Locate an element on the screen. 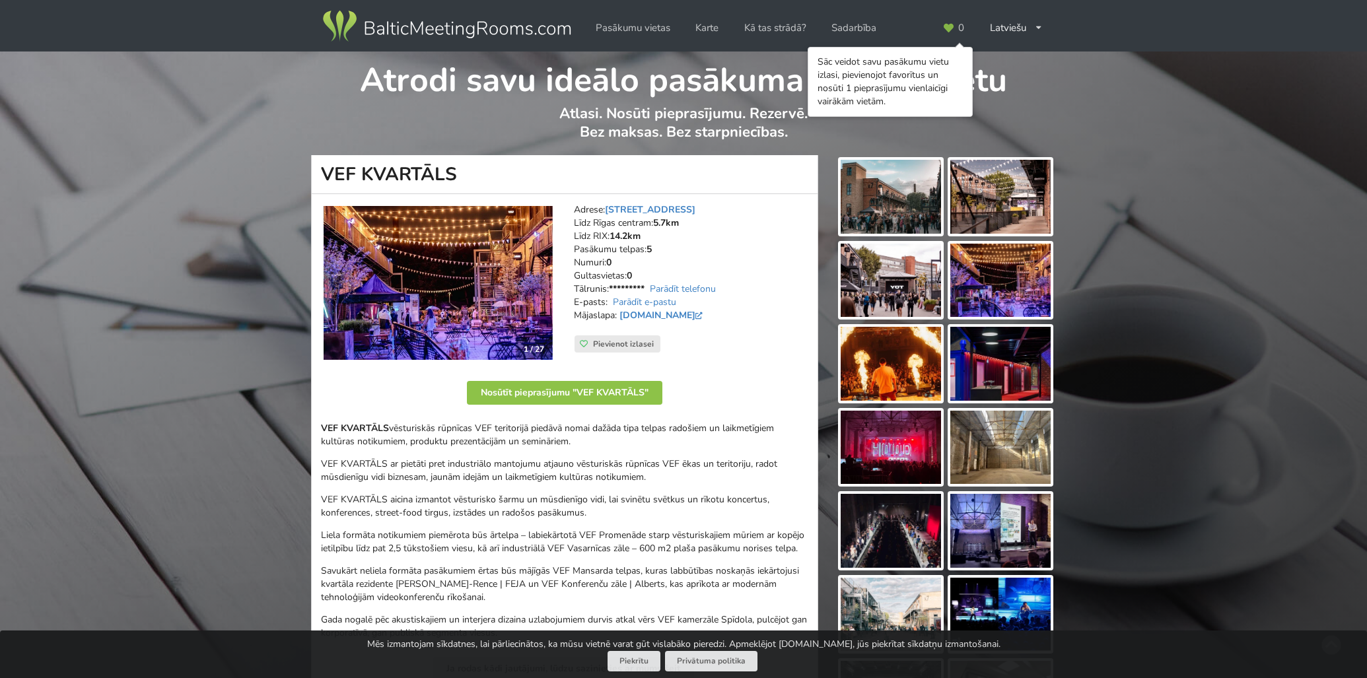  strong: VEF KVARTĀLS is located at coordinates (355, 428).